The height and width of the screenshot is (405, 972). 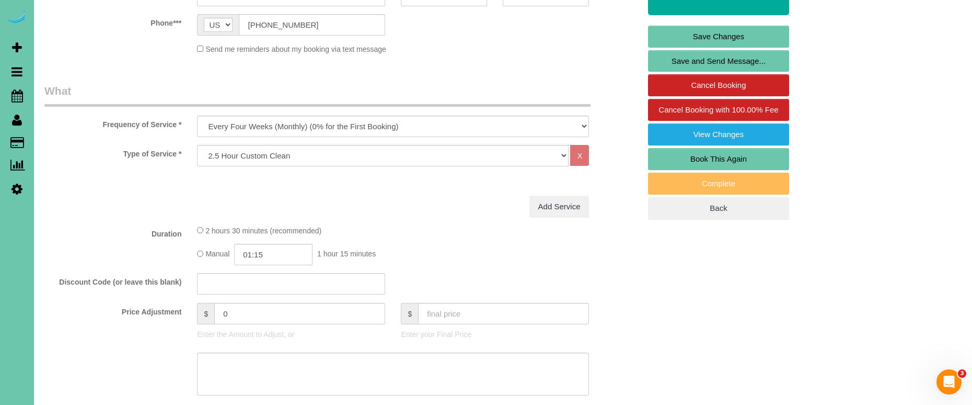 What do you see at coordinates (719, 110) in the screenshot?
I see `a: Cancel Booking with 100.00% Fee` at bounding box center [719, 110].